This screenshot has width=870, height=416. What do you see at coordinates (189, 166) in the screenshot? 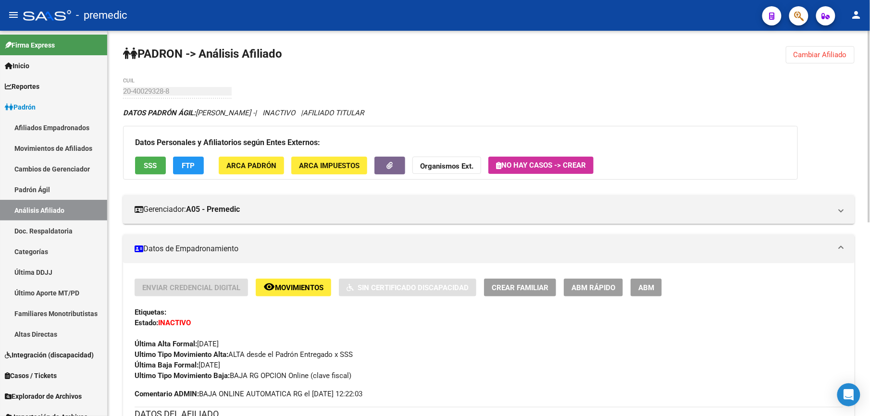
I see `span: FTP` at bounding box center [189, 166].